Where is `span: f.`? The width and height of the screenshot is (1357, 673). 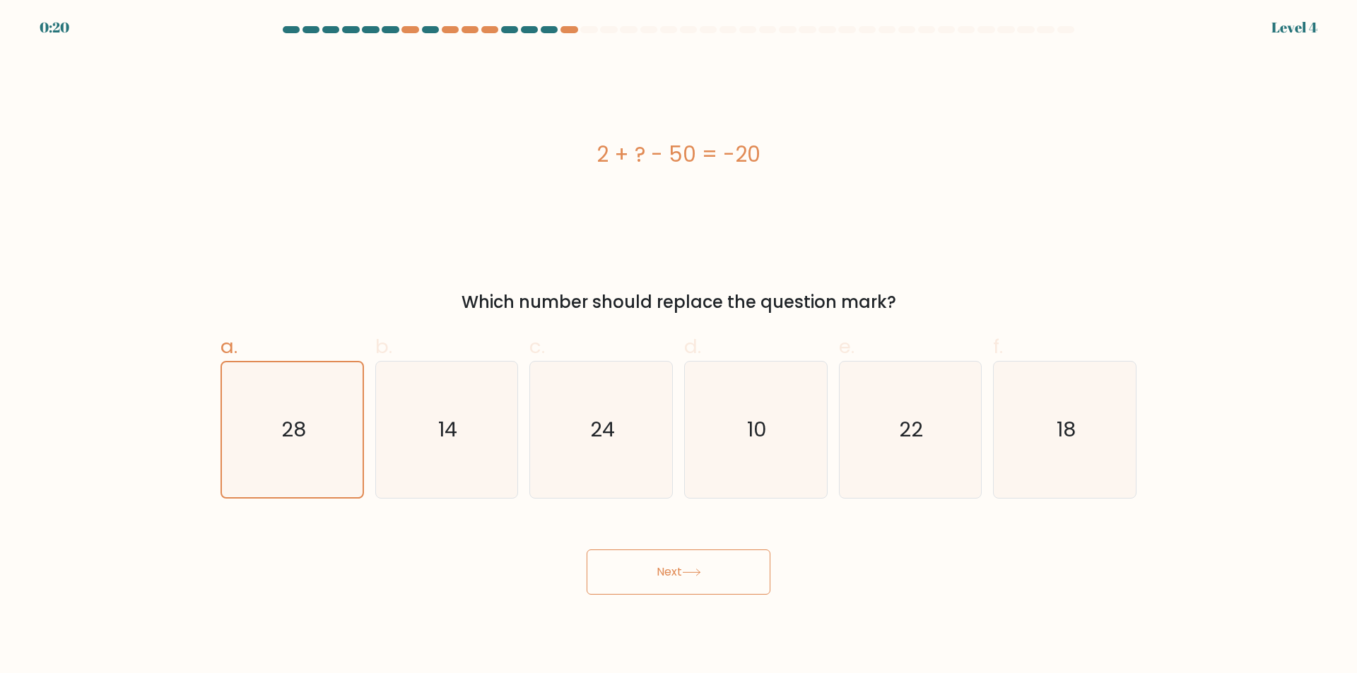
span: f. is located at coordinates (998, 346).